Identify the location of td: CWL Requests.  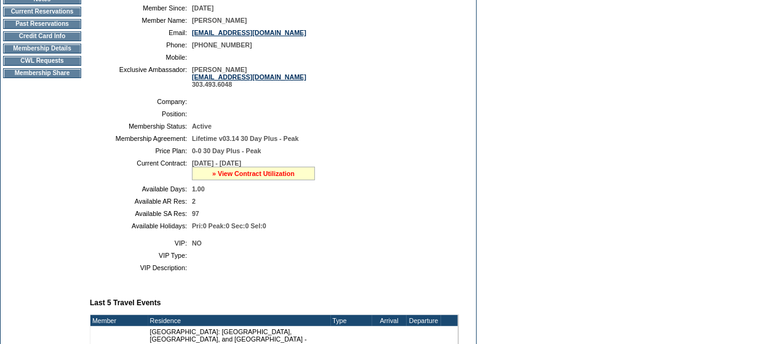
(42, 61).